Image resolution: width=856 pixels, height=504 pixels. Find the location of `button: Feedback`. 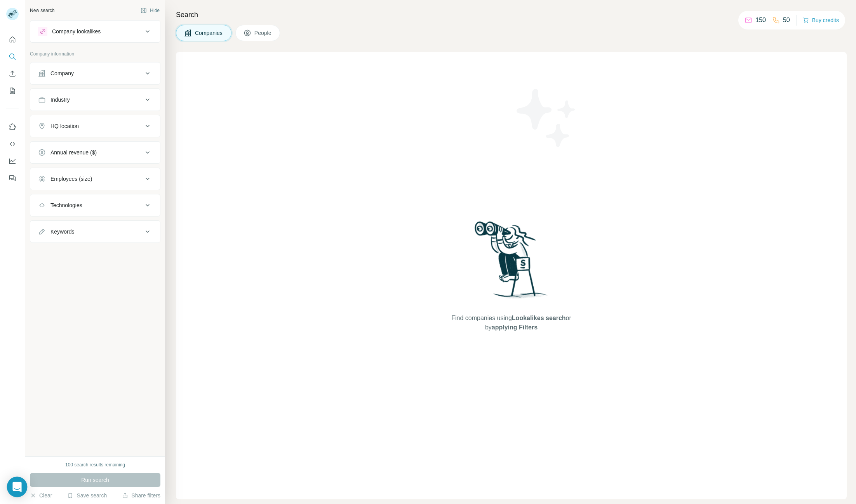

button: Feedback is located at coordinates (12, 178).